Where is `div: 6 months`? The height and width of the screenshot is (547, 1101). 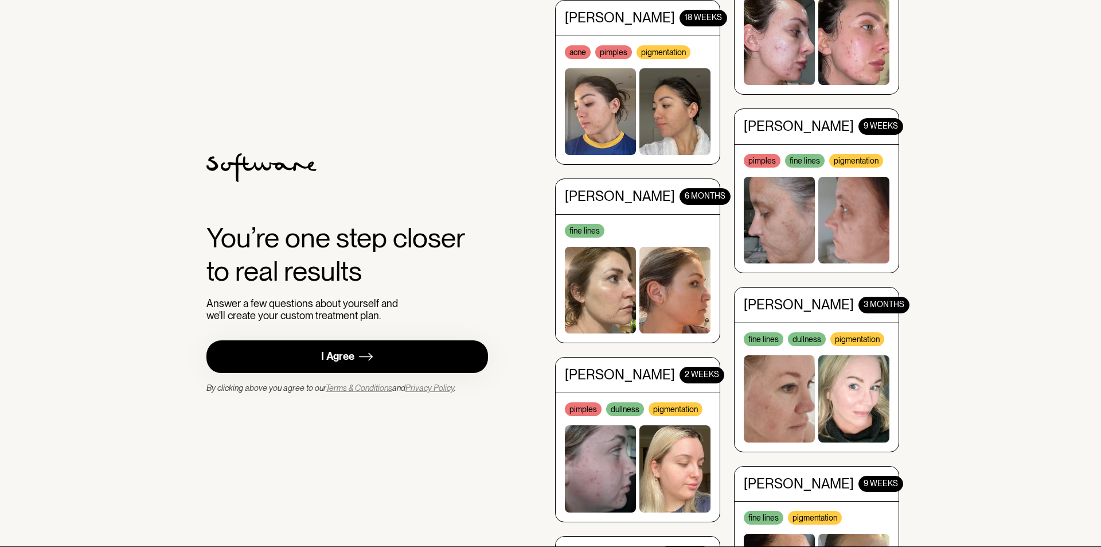
div: 6 months is located at coordinates (705, 188).